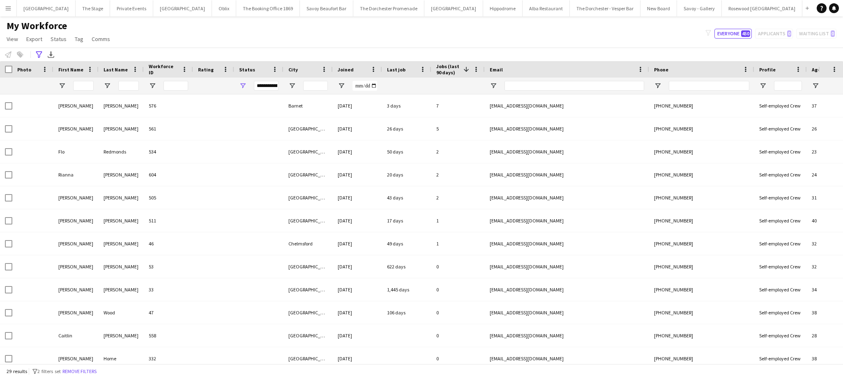  What do you see at coordinates (164, 69) in the screenshot?
I see `span: Workforce ID` at bounding box center [164, 69].